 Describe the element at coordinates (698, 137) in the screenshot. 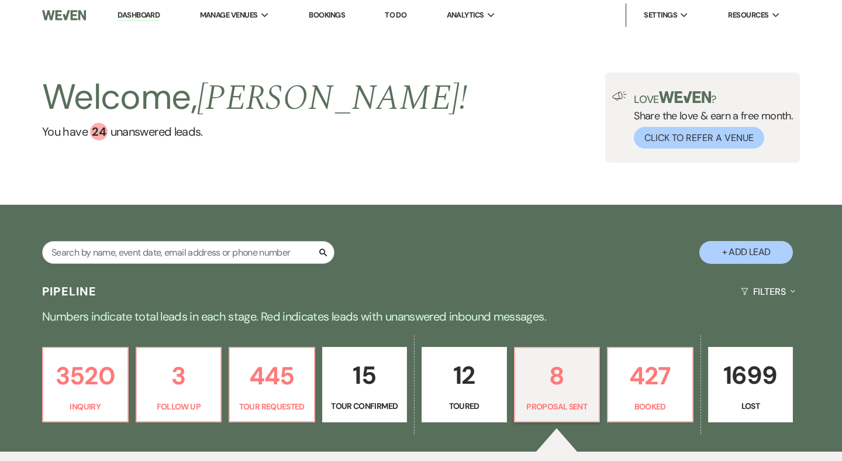

I see `button: Click to Refer a Venue` at that location.